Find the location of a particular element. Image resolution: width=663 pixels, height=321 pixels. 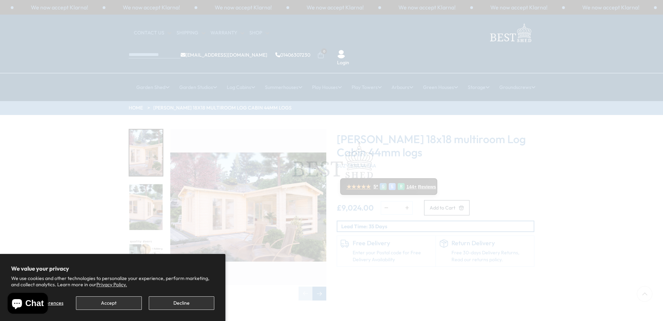

a: Privacy Policy. is located at coordinates (112, 284).